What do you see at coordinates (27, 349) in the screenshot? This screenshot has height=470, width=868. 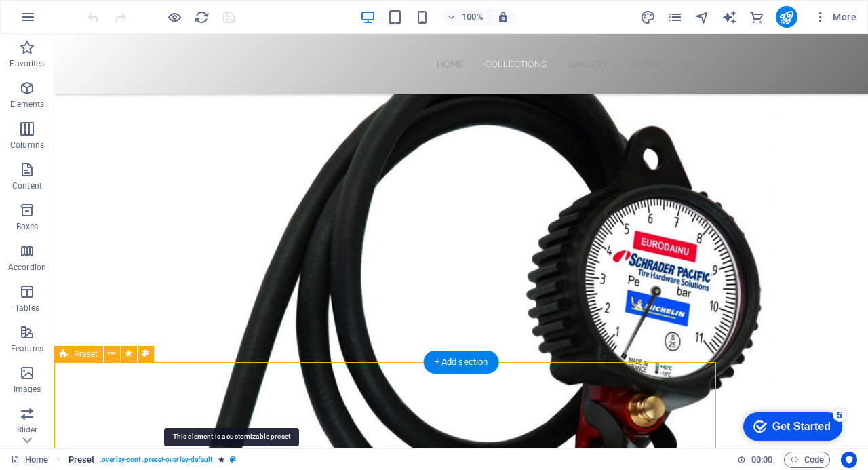 I see `p: Features` at bounding box center [27, 349].